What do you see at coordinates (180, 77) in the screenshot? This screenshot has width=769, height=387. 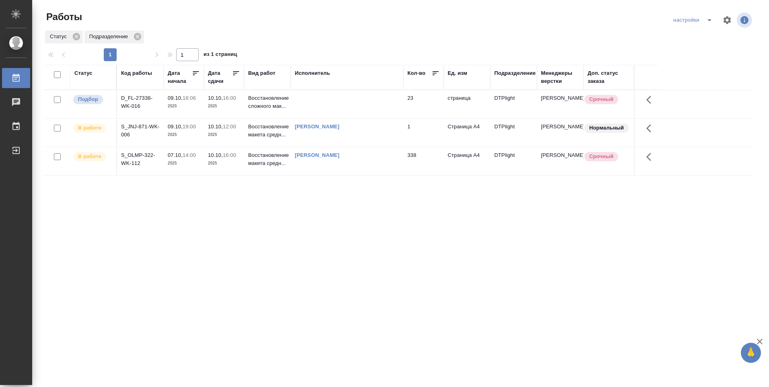 I see `div: Дата начала` at bounding box center [180, 77].